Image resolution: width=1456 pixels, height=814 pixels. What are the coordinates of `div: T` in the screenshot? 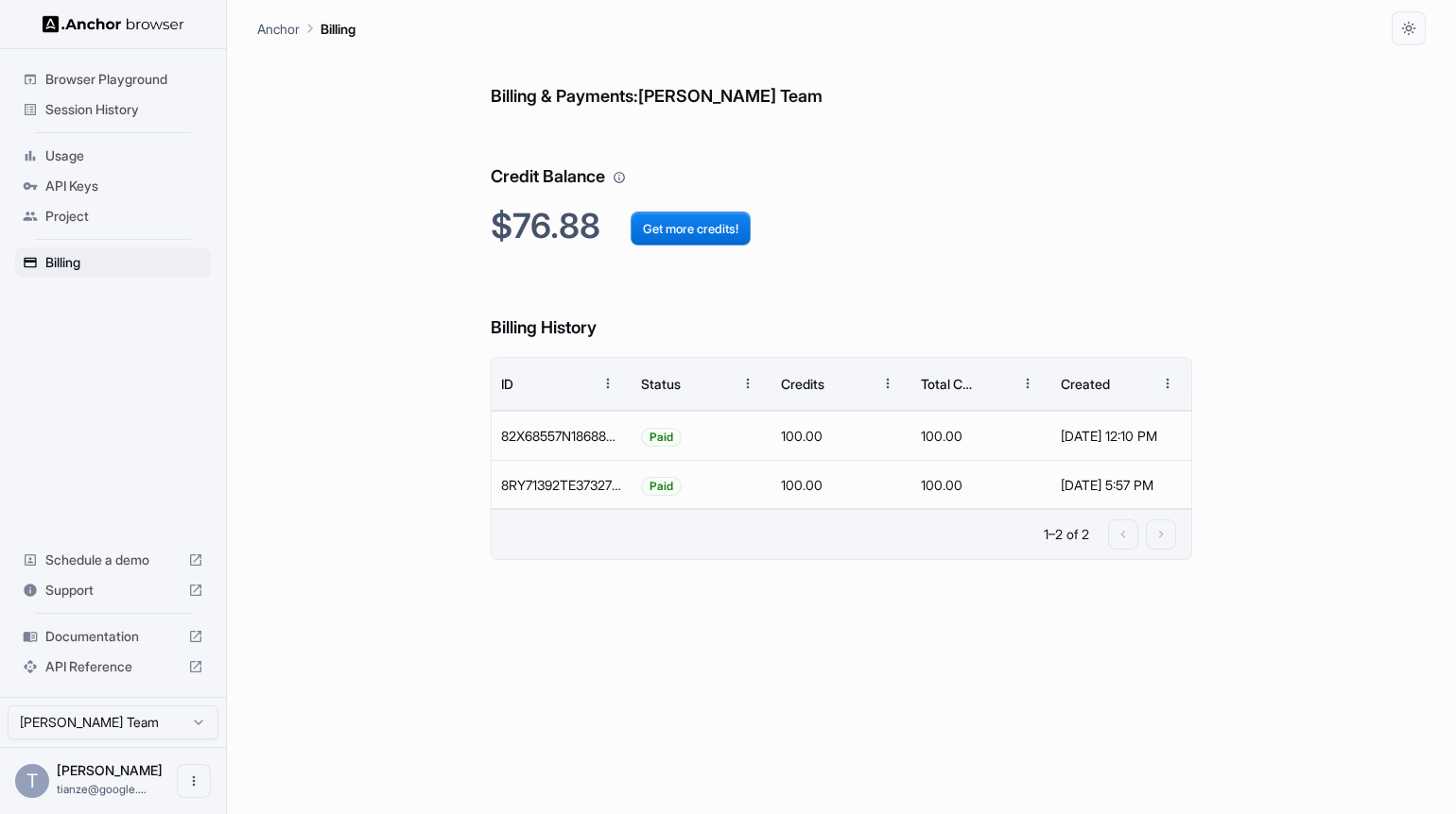 It's located at (32, 782).